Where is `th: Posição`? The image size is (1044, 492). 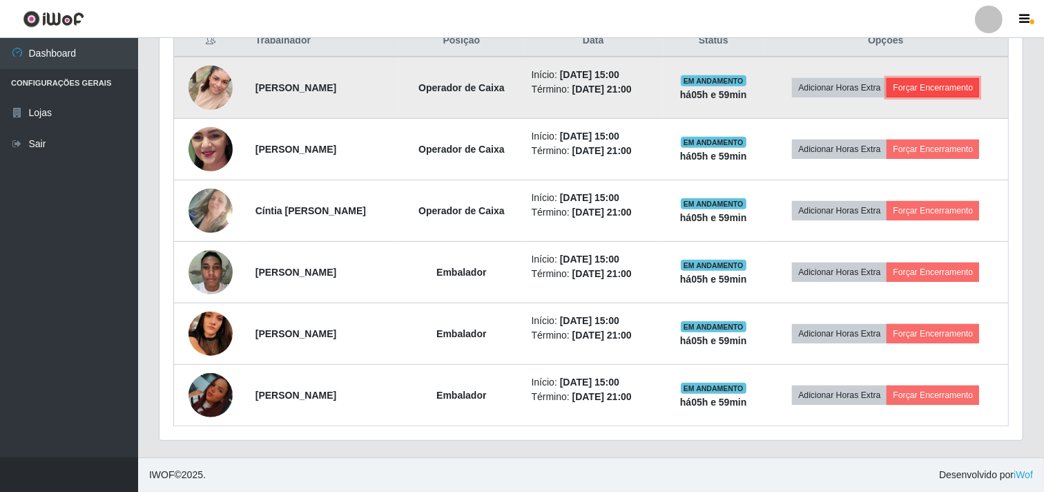
th: Posição is located at coordinates (461, 41).